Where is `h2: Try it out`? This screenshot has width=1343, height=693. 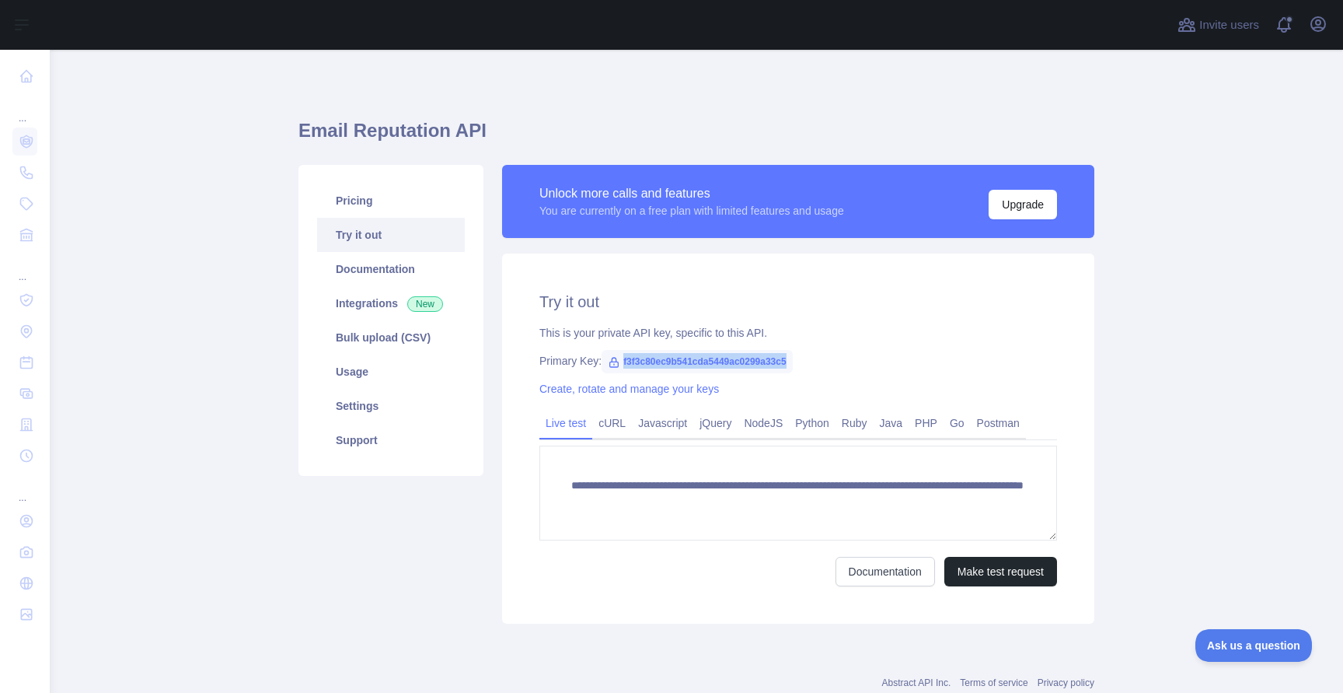
h2: Try it out is located at coordinates (798, 302).